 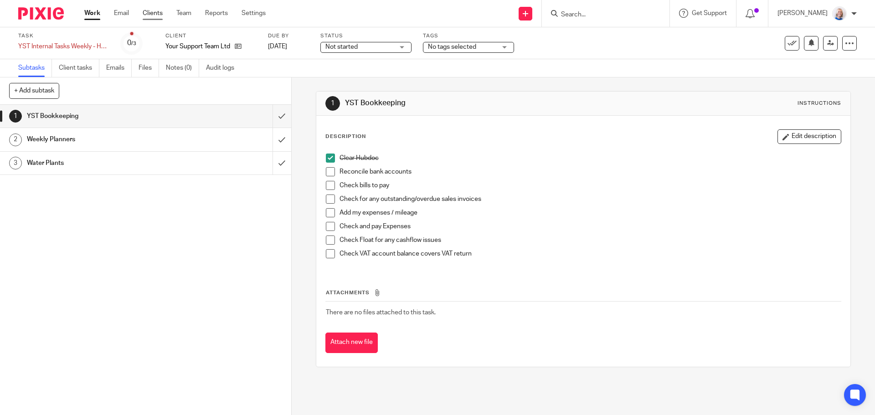 I want to click on span: Get Support, so click(x=709, y=13).